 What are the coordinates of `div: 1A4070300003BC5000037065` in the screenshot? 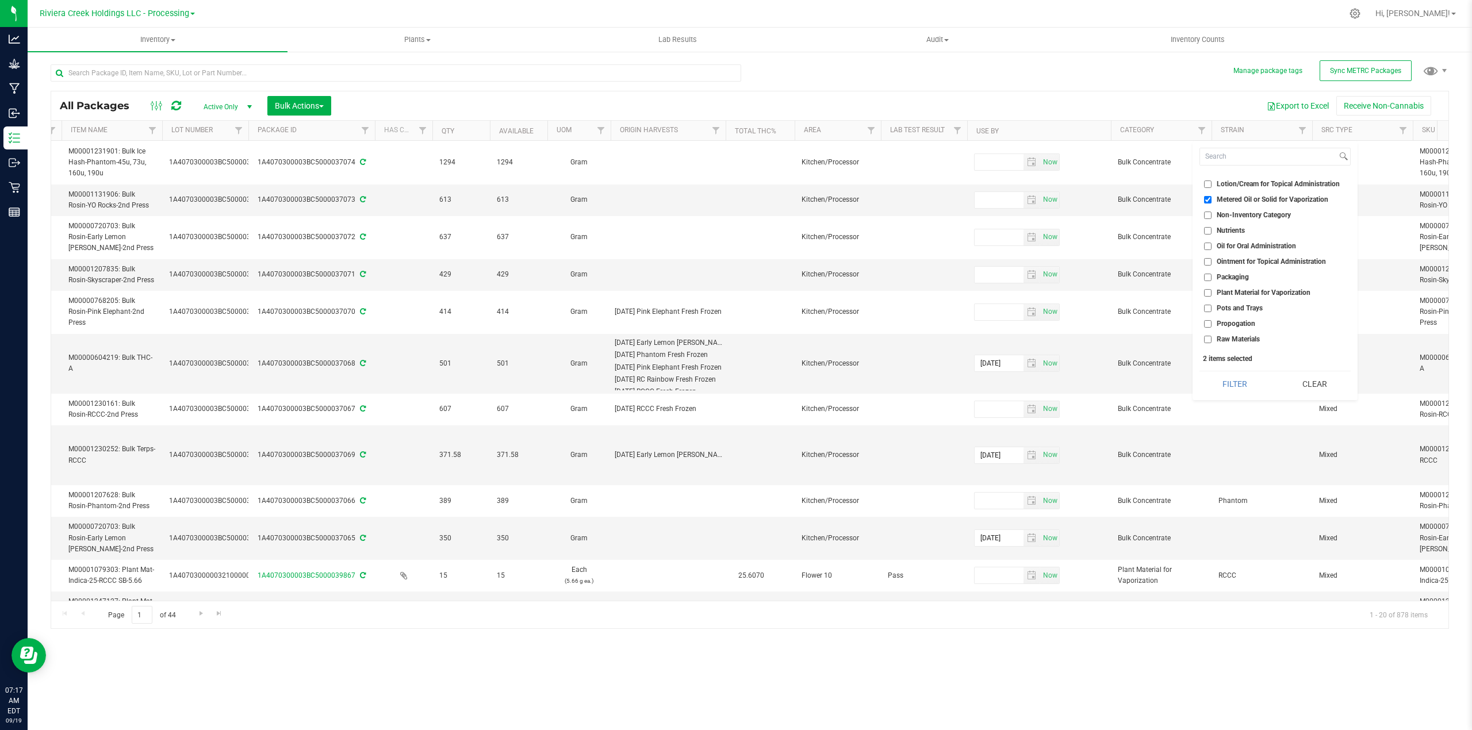 It's located at (312, 538).